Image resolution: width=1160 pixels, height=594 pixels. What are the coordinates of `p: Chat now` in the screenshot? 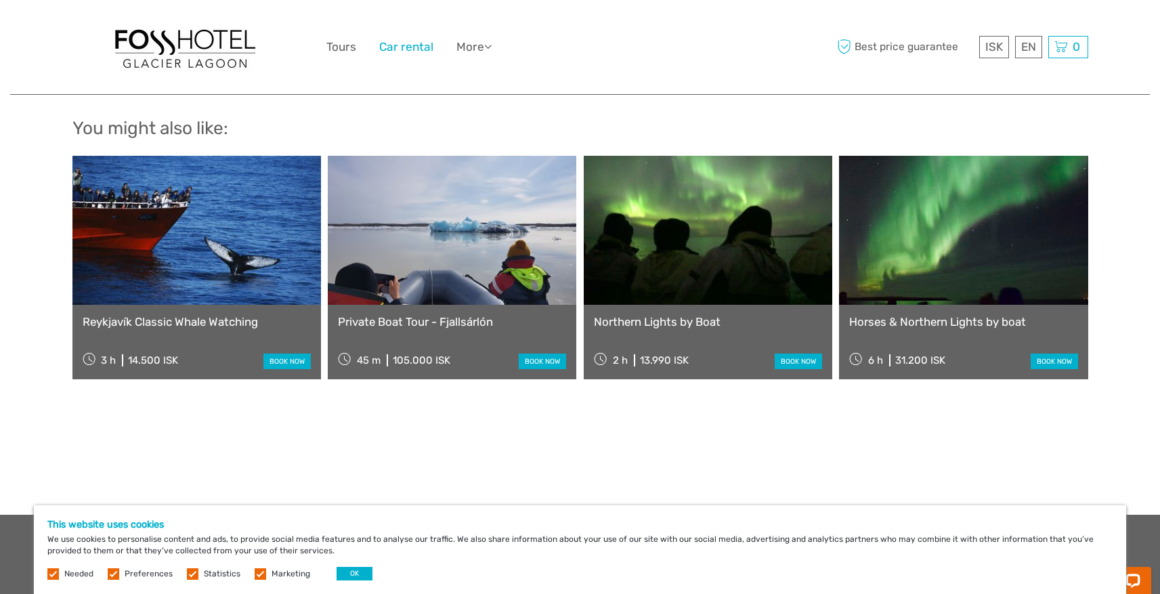 It's located at (86, 29).